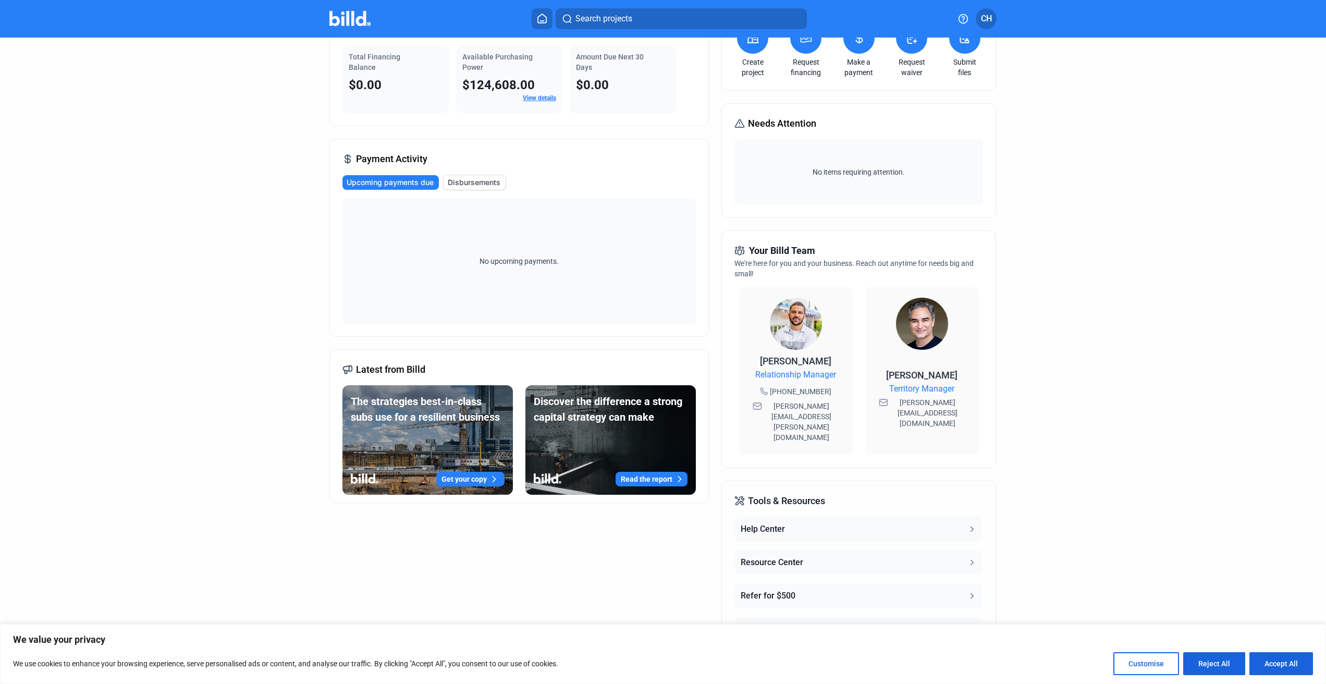  What do you see at coordinates (922, 324) in the screenshot?
I see `img: Territory Manager` at bounding box center [922, 324].